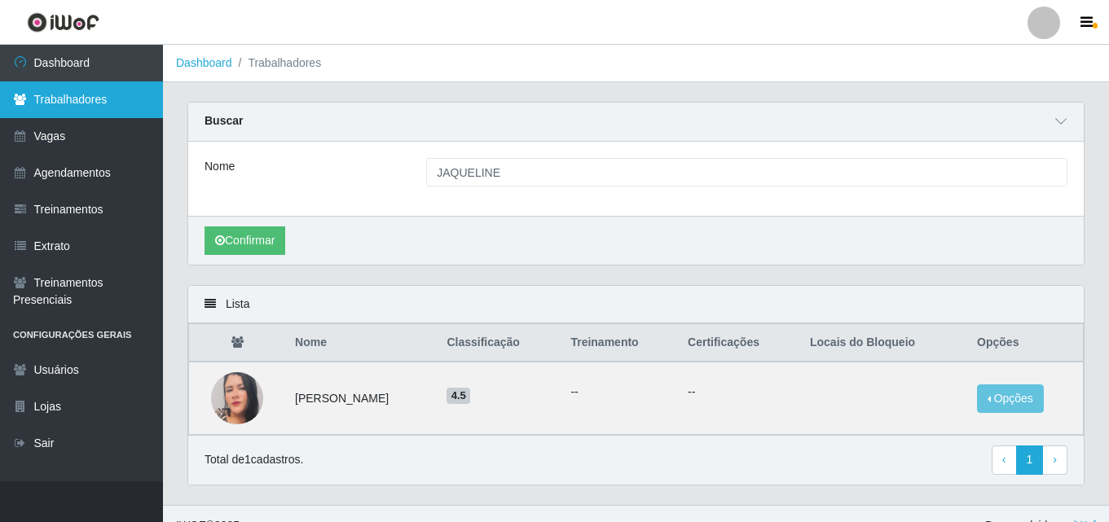 This screenshot has width=1109, height=522. I want to click on a: 1, so click(1030, 460).